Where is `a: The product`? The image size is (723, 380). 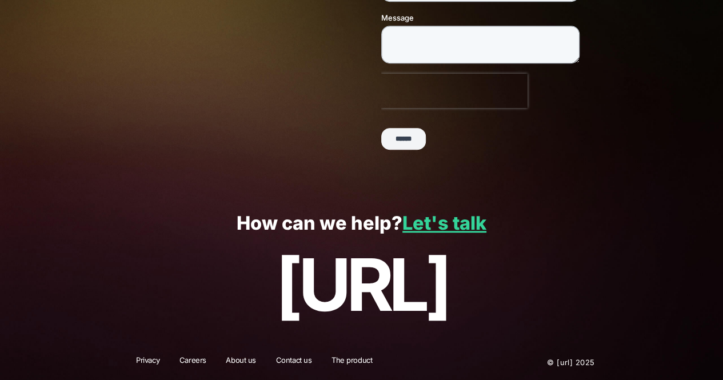 a: The product is located at coordinates (352, 363).